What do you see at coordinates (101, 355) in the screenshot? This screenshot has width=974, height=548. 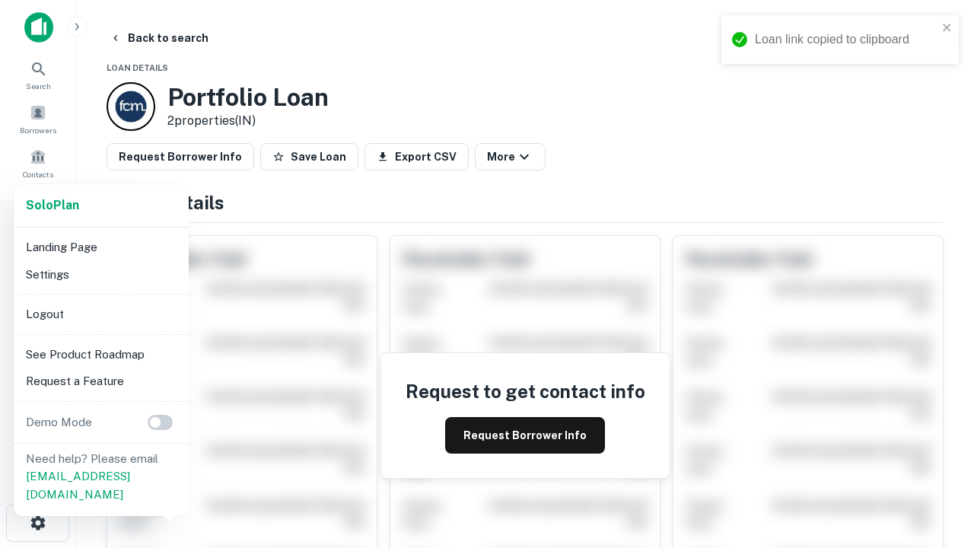 I see `li: See Product Roadmap` at bounding box center [101, 355].